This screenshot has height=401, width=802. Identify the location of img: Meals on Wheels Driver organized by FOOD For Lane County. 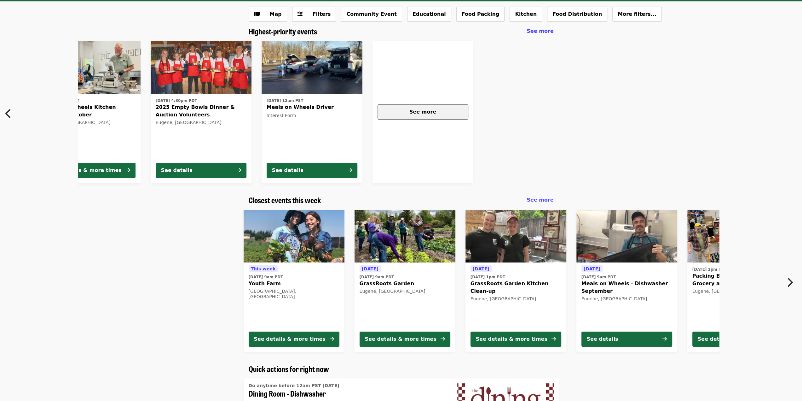
(312, 67).